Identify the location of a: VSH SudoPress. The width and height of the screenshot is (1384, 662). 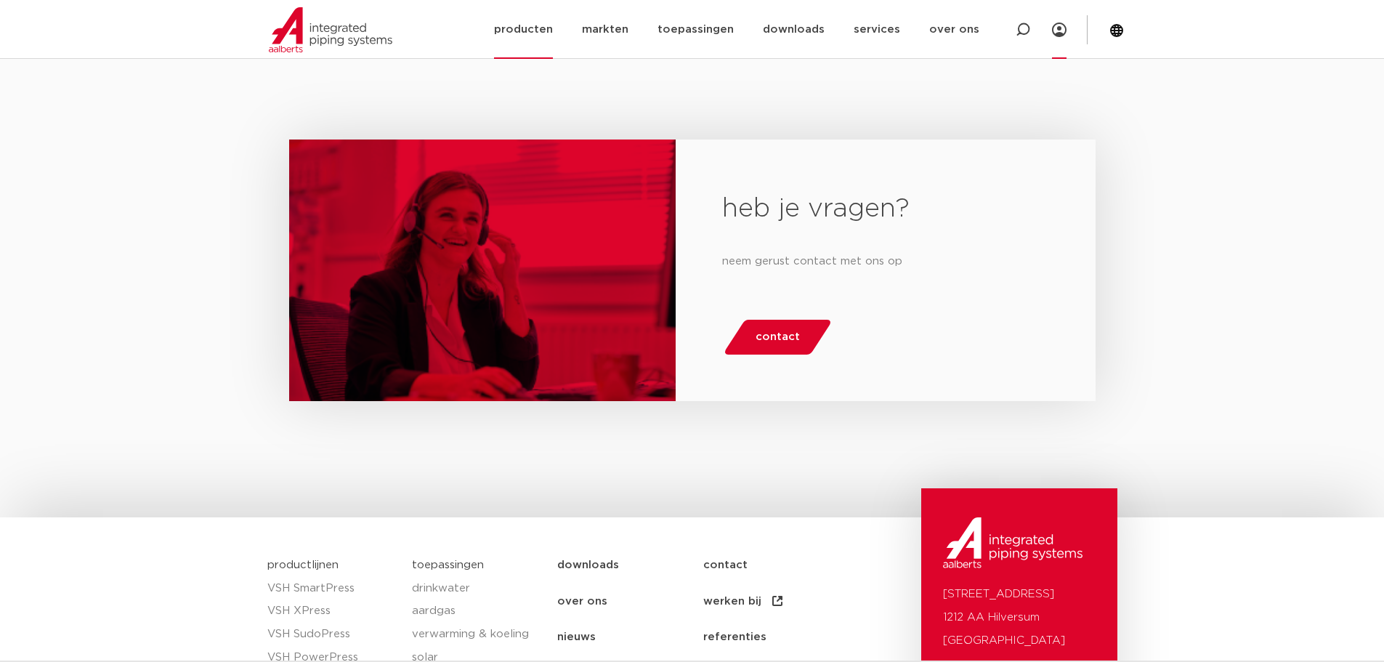
(333, 634).